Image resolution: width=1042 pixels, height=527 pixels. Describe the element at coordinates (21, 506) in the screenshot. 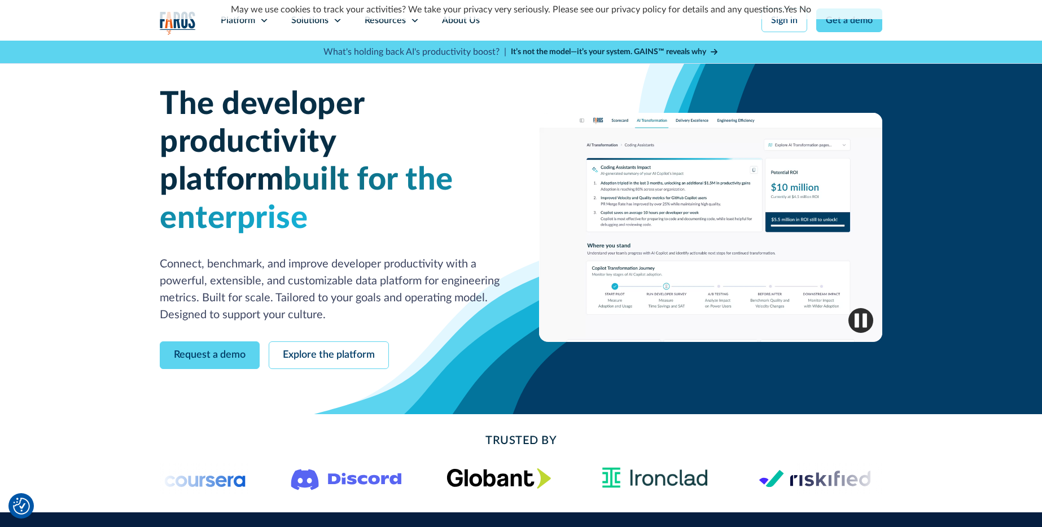

I see `img: Revisit consent button` at that location.